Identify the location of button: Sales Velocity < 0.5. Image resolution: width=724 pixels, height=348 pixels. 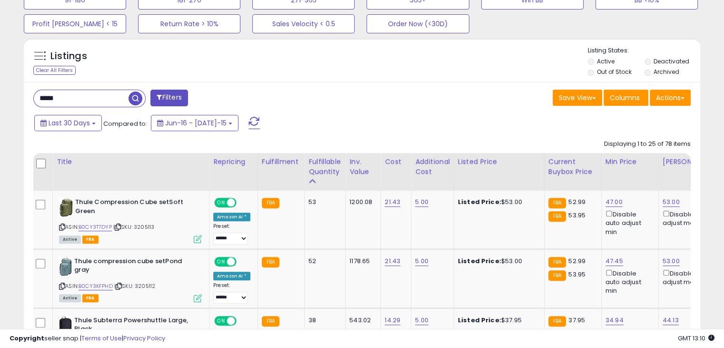
(303, 24).